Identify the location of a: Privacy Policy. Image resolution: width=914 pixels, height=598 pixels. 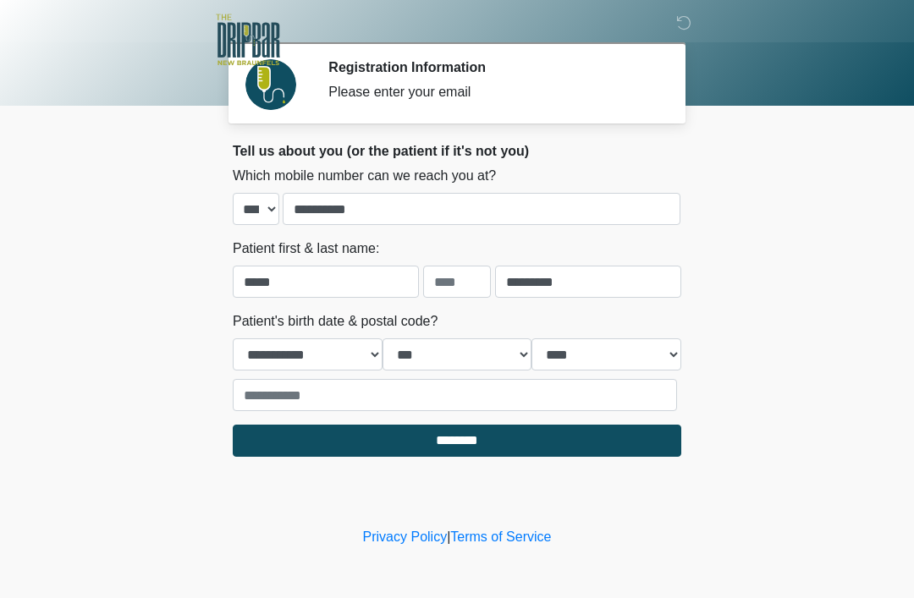
(405, 537).